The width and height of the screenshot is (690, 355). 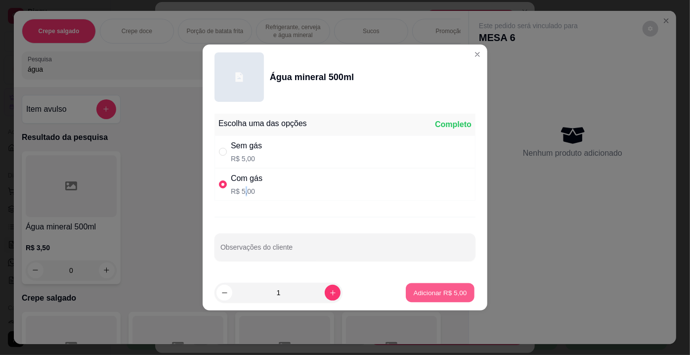 What do you see at coordinates (262, 124) in the screenshot?
I see `div: Escolha uma das opções` at bounding box center [262, 124].